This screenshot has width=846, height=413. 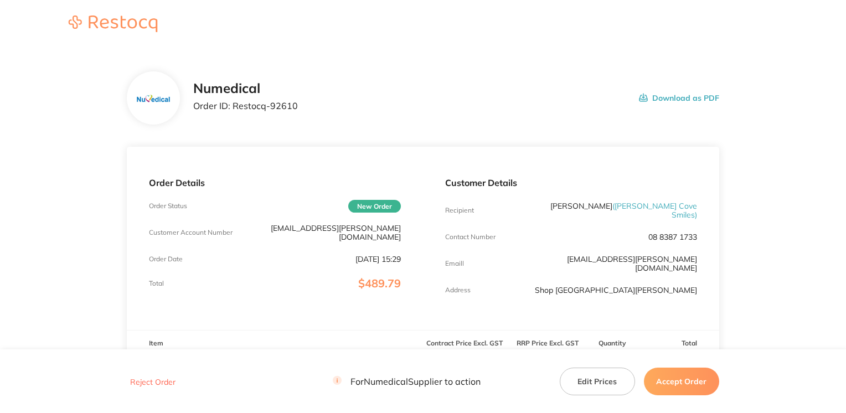 What do you see at coordinates (168, 206) in the screenshot?
I see `p: Order Status` at bounding box center [168, 206].